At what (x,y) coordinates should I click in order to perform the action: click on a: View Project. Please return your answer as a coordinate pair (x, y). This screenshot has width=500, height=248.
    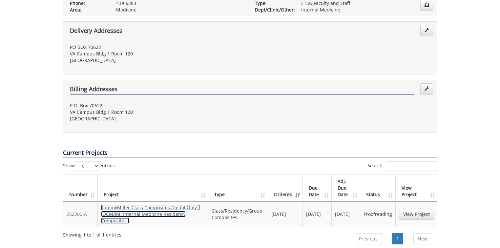
    Looking at the image, I should click on (416, 214).